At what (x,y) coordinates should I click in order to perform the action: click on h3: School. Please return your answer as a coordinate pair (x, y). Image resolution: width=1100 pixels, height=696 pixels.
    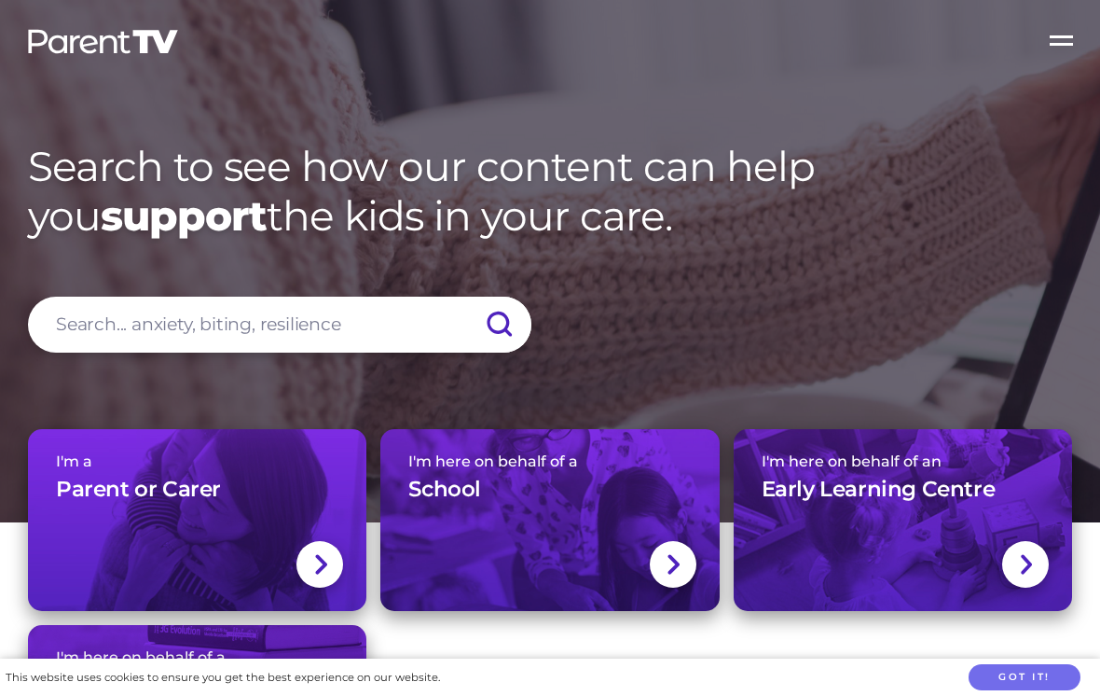
    Looking at the image, I should click on (445, 490).